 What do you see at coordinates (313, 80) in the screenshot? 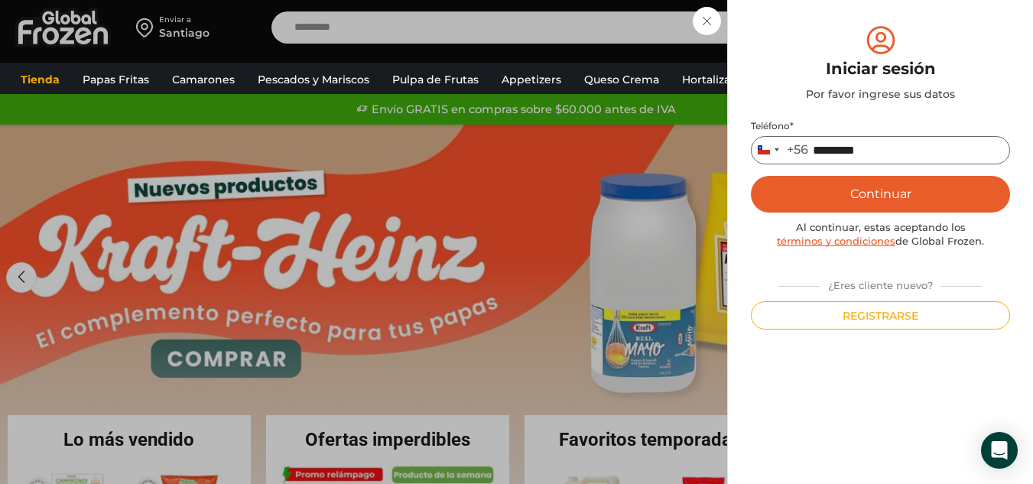
I see `a: Pescados y Mariscos` at bounding box center [313, 80].